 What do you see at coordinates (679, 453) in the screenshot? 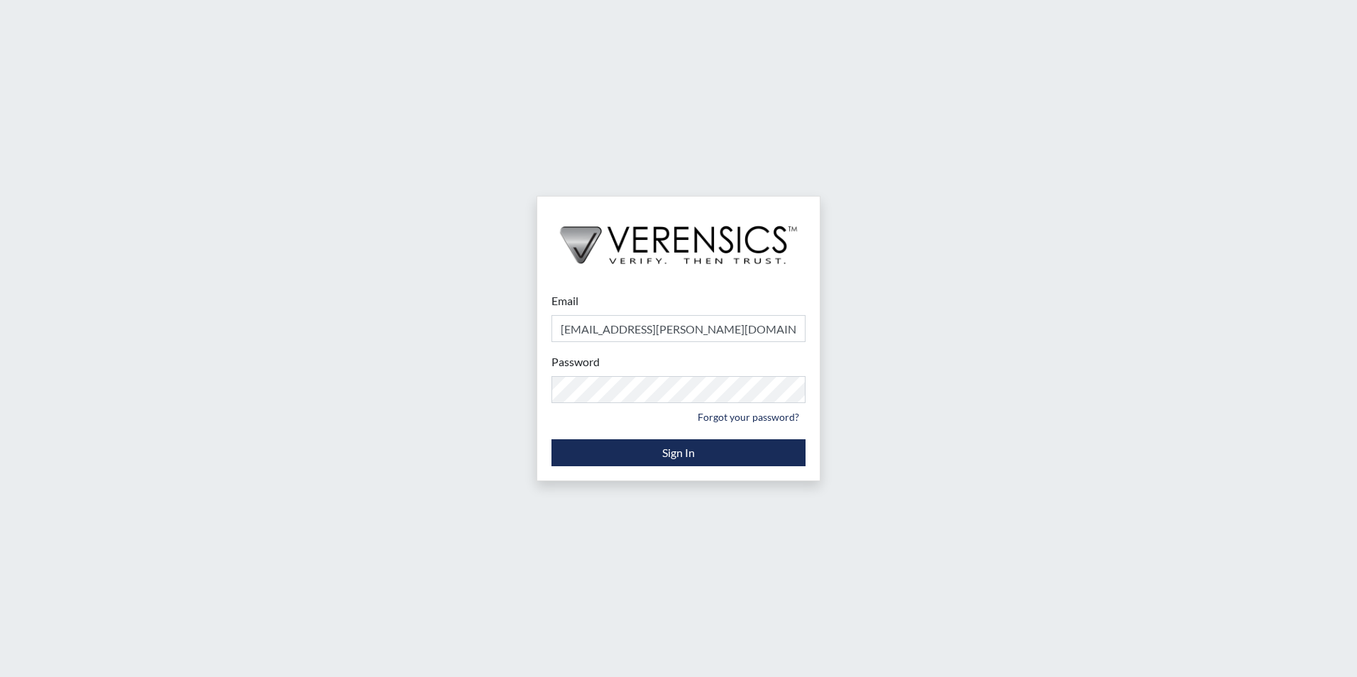
I see `button: Sign In` at bounding box center [679, 453].